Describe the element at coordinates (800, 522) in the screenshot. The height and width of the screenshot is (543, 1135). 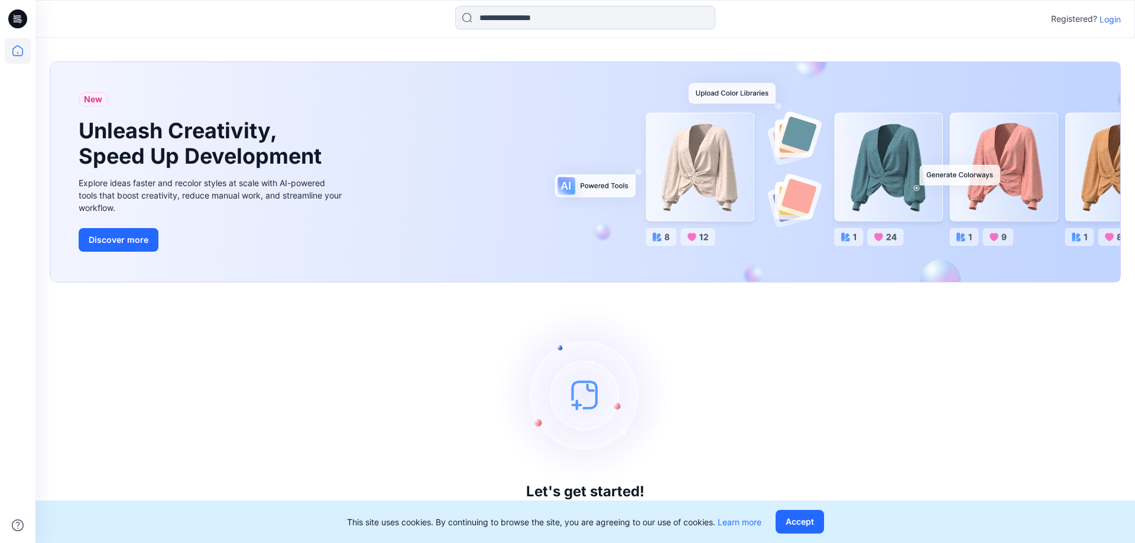
I see `button: Accept` at that location.